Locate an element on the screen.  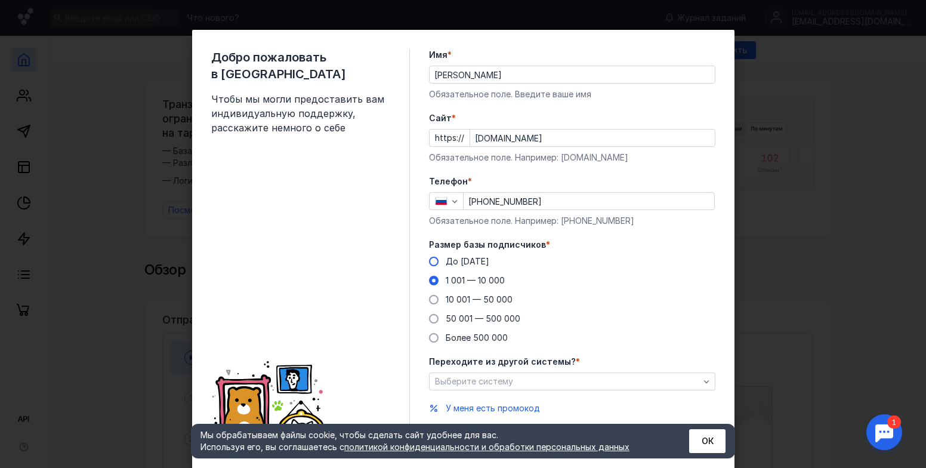
span: Более 500 000 is located at coordinates (477, 337).